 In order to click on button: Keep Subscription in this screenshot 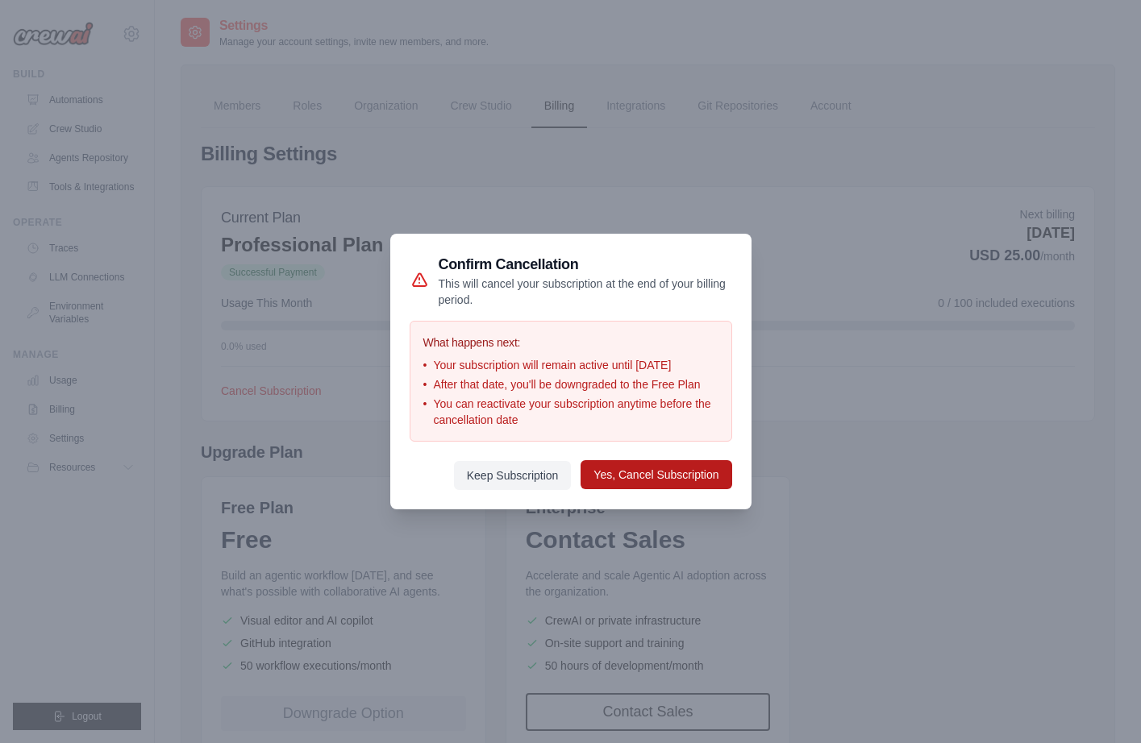, I will do `click(513, 476)`.